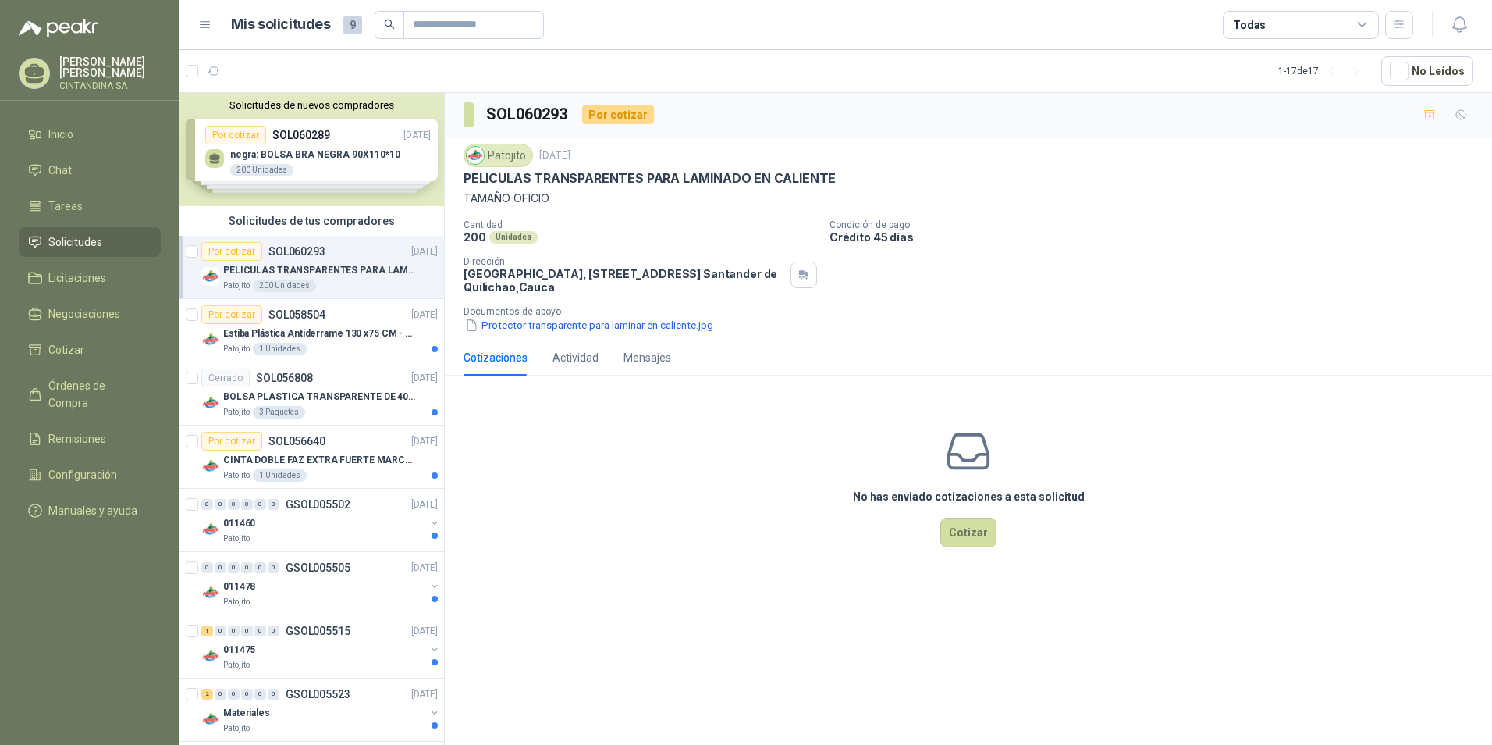 This screenshot has width=1492, height=745. Describe the element at coordinates (83, 475) in the screenshot. I see `span: Configuración` at that location.